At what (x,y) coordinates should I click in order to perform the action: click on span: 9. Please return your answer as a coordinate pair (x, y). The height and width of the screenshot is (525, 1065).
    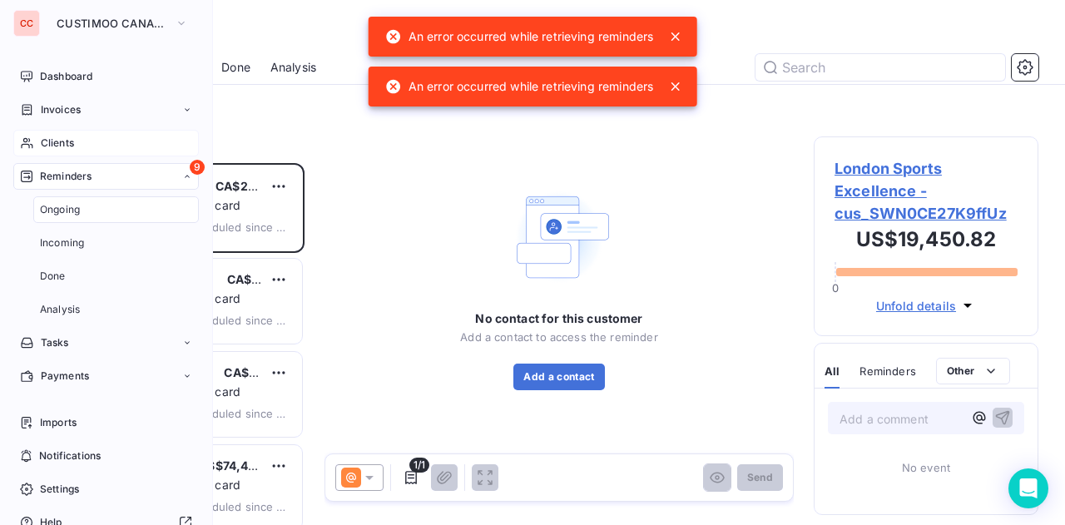
    Looking at the image, I should click on (197, 167).